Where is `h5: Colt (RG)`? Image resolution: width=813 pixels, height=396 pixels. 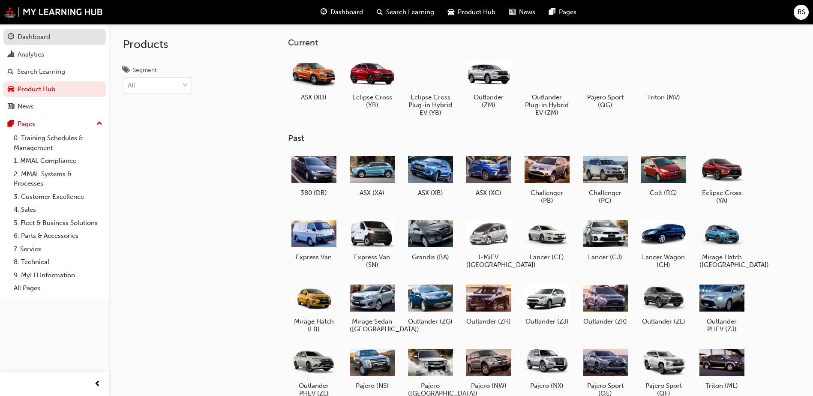 h5: Colt (RG) is located at coordinates (664, 193).